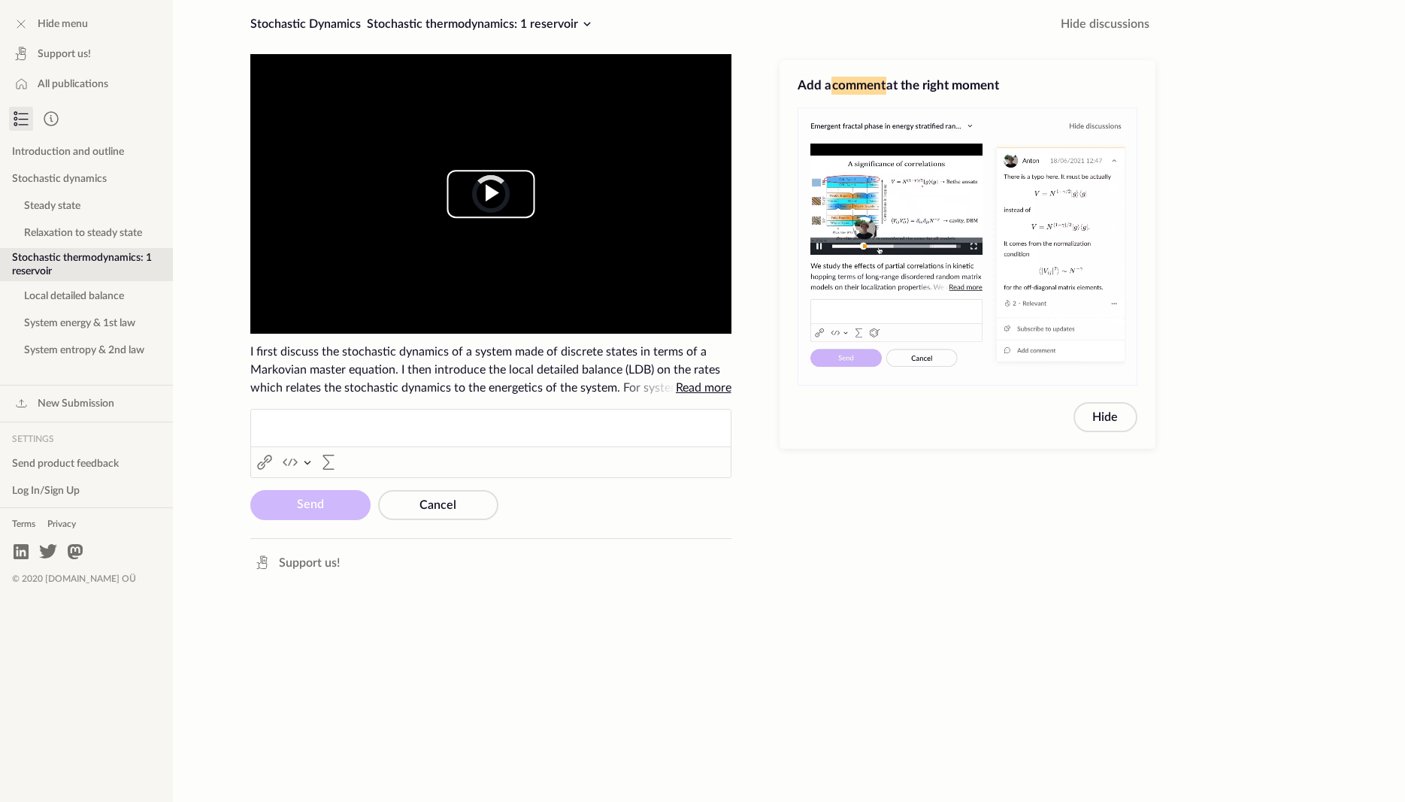 The width and height of the screenshot is (1405, 802). Describe the element at coordinates (491, 370) in the screenshot. I see `span: I first discuss the stochastic dynamics of a system made of discrete states in terms of a Markovi...` at that location.